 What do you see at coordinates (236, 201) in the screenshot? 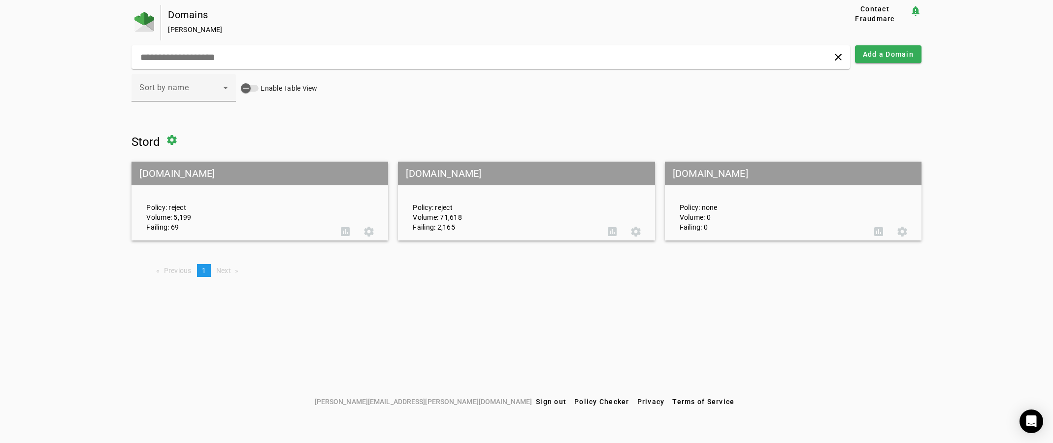
I see `div: Policy: reject Volume: 5,199 Failing: 69` at bounding box center [236, 201].